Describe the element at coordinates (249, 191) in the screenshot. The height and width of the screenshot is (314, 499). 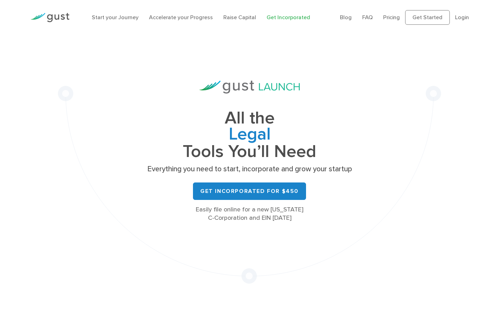
I see `a: Get Incorporated for $450` at that location.